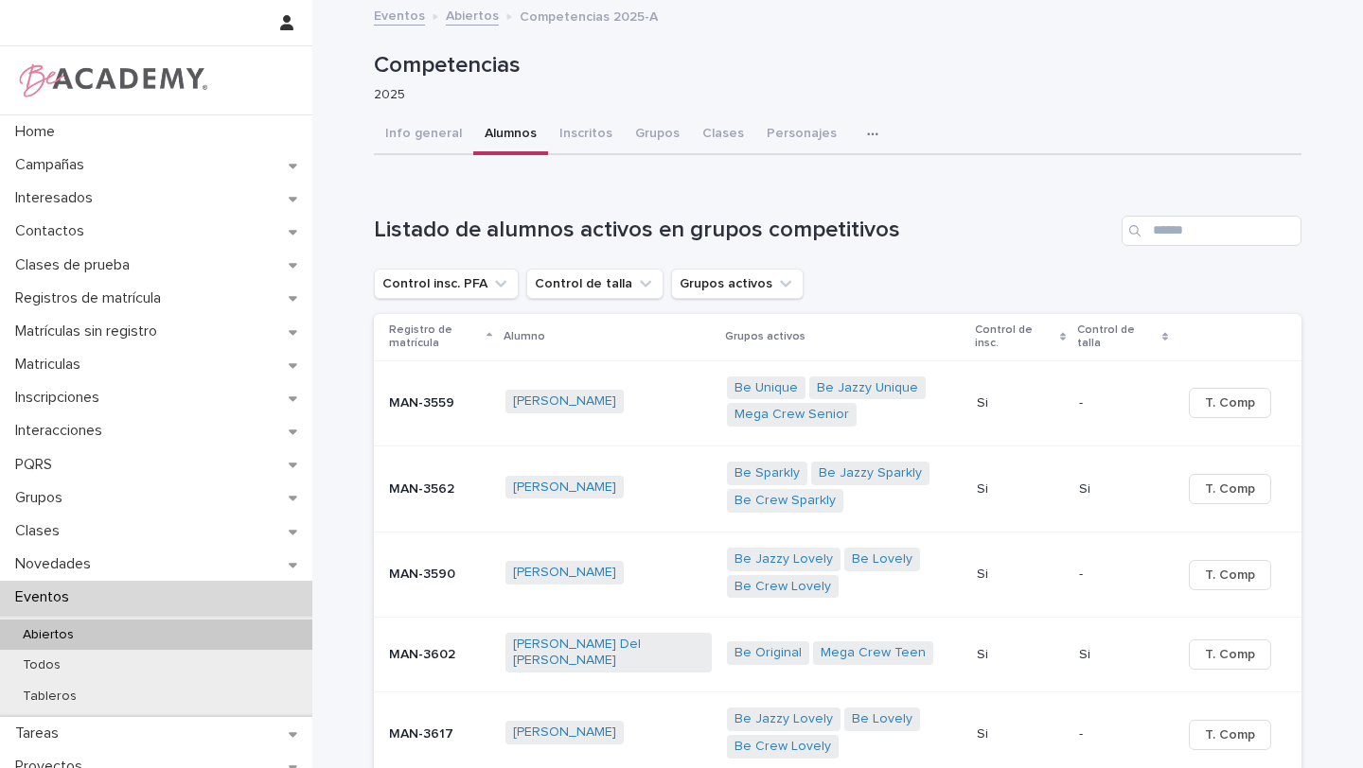 The height and width of the screenshot is (768, 1363). Describe the element at coordinates (53, 231) in the screenshot. I see `p: Contactos` at that location.